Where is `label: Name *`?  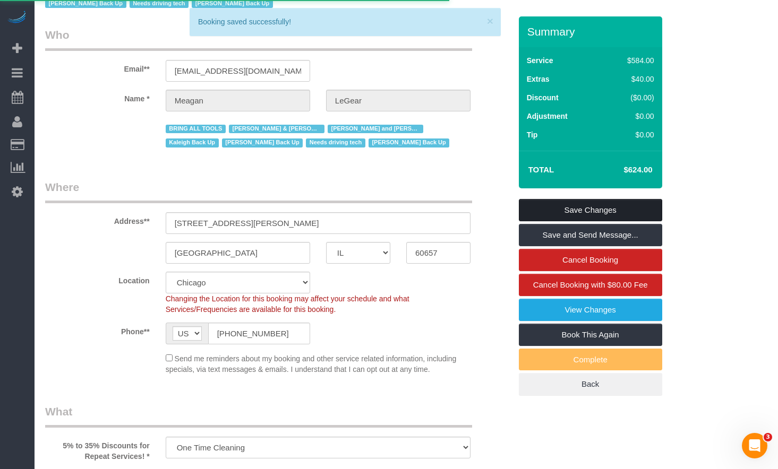
label: Name * is located at coordinates (97, 97).